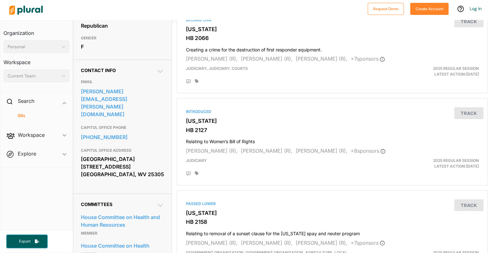  What do you see at coordinates (25, 241) in the screenshot?
I see `span: Export` at bounding box center [25, 241].